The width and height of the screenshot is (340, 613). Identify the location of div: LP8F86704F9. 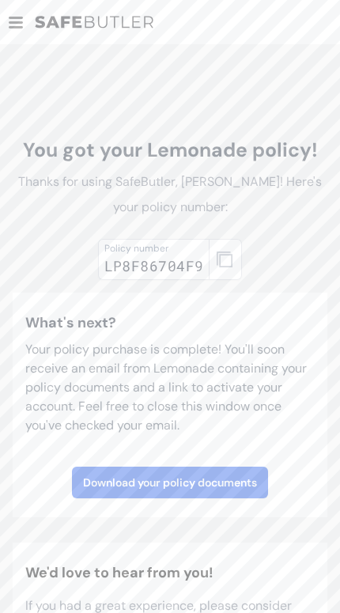
(154, 266).